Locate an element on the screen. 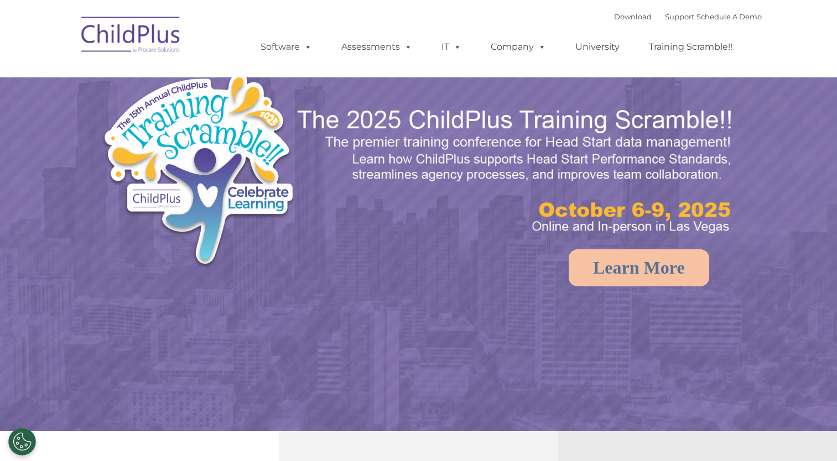  a: Company is located at coordinates (518, 47).